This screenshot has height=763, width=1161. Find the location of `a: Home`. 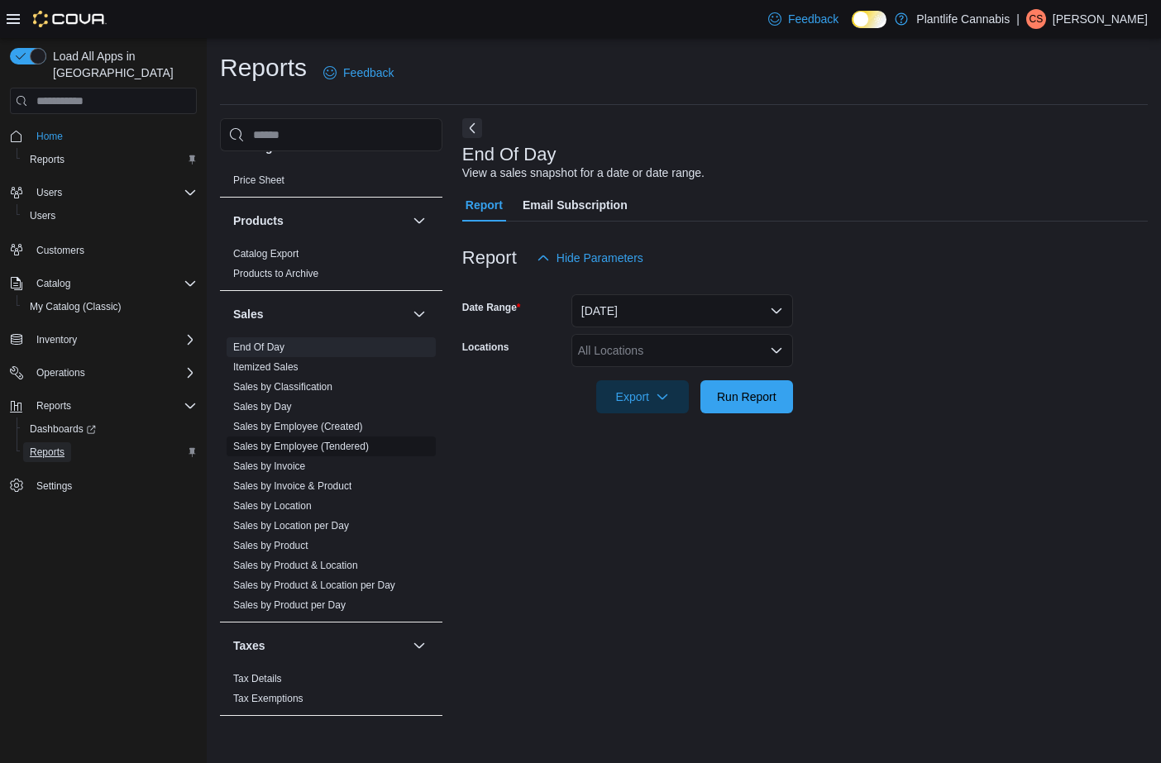

a: Home is located at coordinates (50, 136).